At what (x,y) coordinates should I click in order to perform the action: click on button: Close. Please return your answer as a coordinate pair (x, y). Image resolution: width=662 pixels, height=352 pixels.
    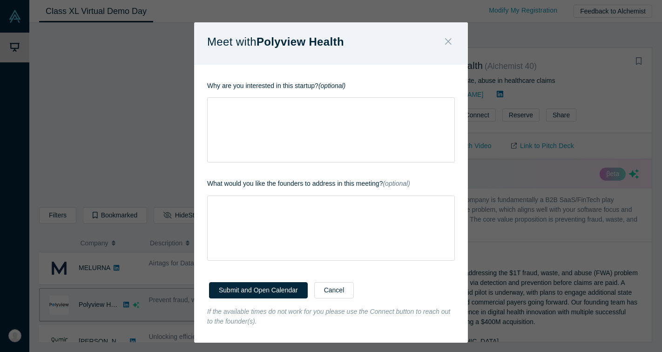
    Looking at the image, I should click on (449, 42).